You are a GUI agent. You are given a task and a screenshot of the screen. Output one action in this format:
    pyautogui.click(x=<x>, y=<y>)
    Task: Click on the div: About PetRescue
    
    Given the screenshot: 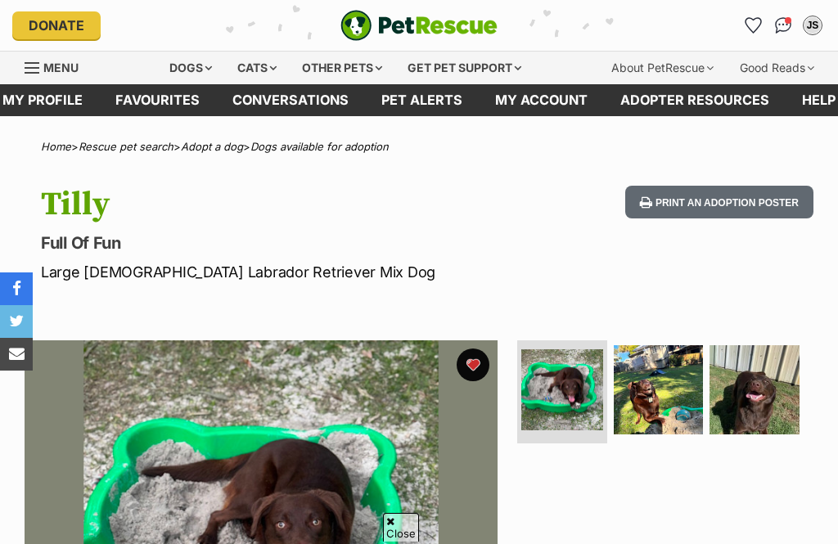 What is the action you would take?
    pyautogui.click(x=662, y=68)
    